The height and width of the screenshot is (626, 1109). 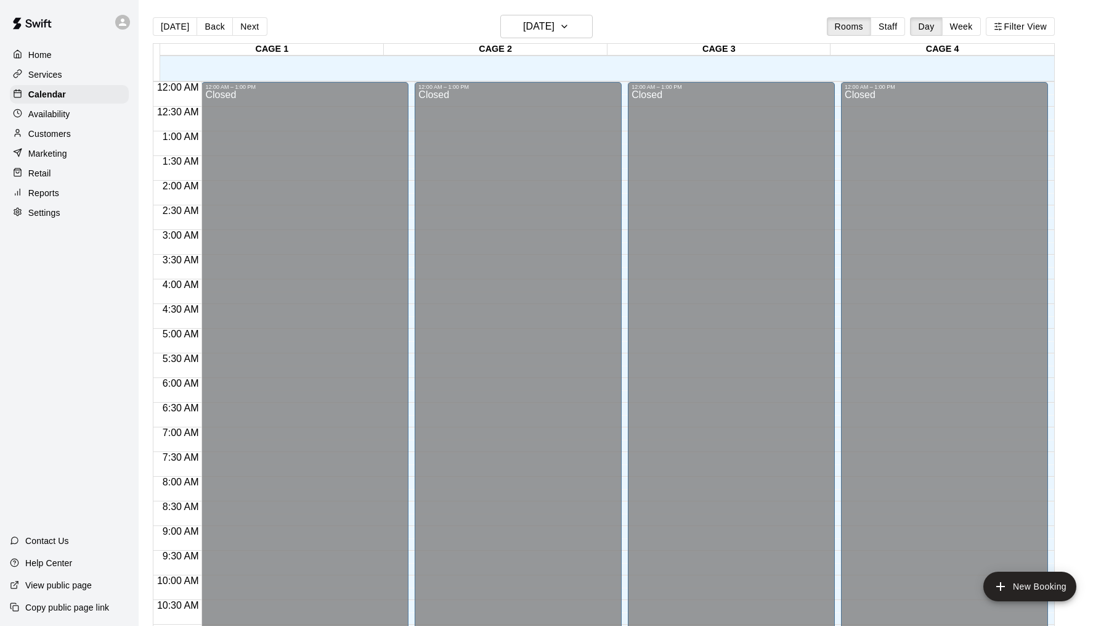 I want to click on div: Calendar, so click(x=69, y=94).